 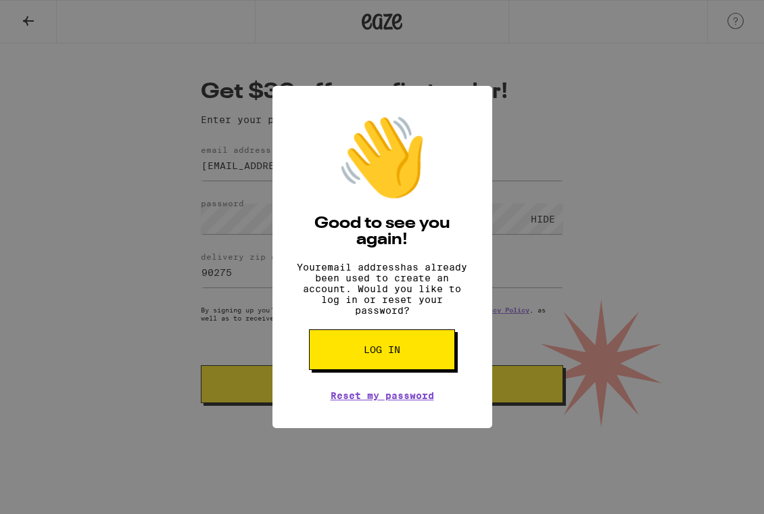 I want to click on a: Reset my password, so click(x=382, y=395).